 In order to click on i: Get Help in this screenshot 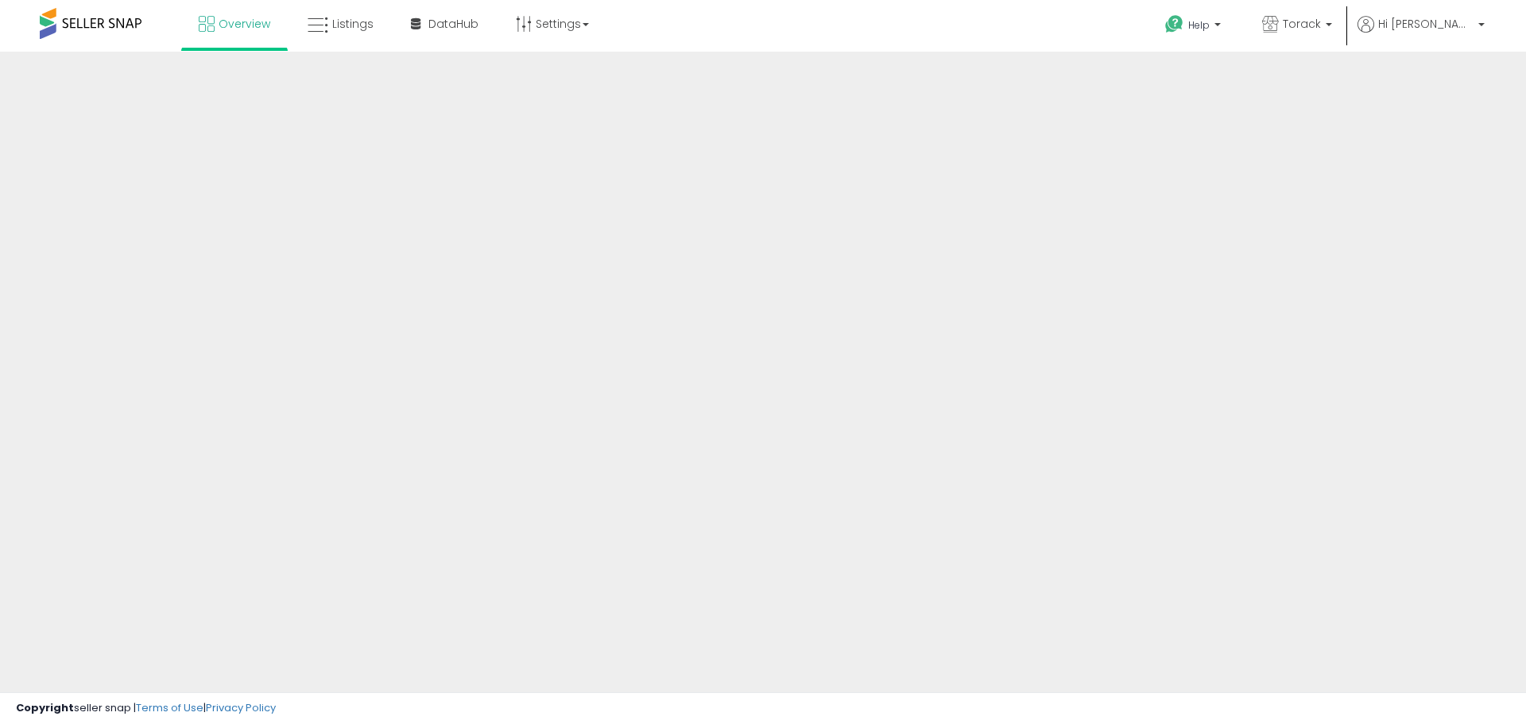, I will do `click(1174, 24)`.